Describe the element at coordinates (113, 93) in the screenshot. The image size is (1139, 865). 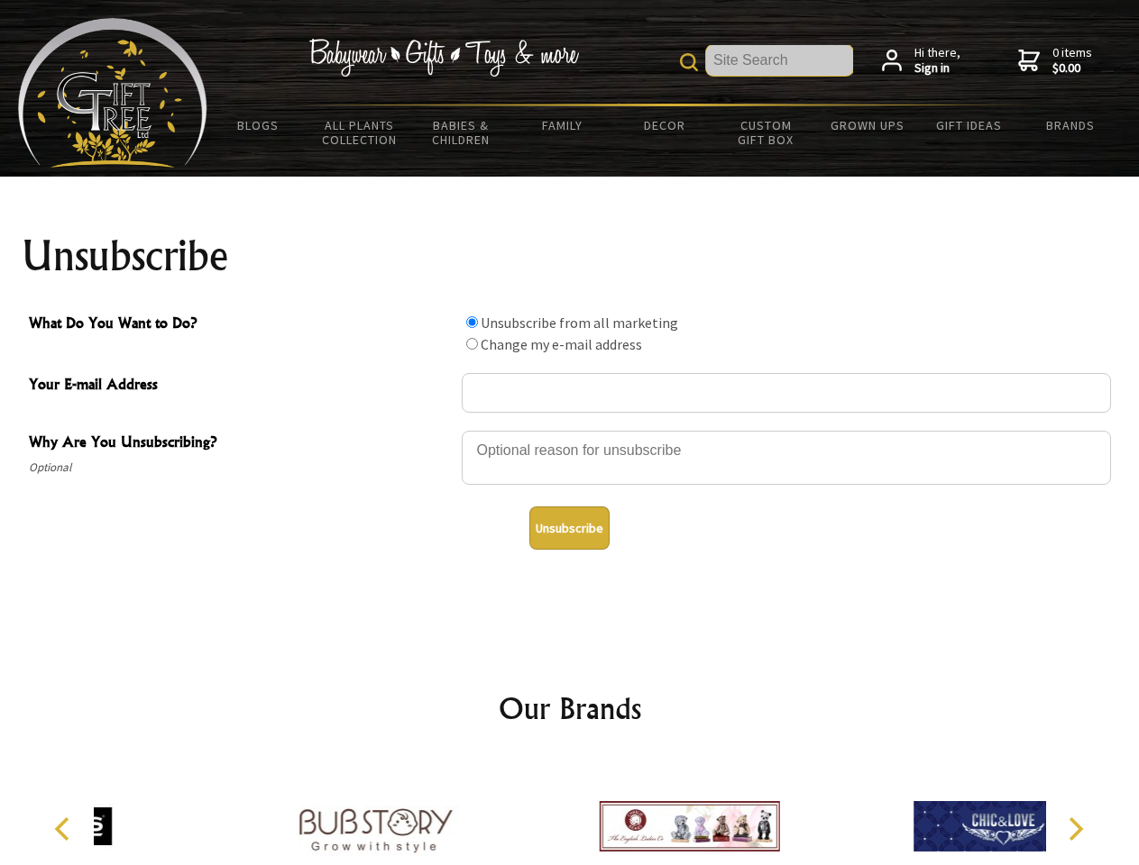
I see `img: Babyware - Gifts - Toys and more...` at that location.